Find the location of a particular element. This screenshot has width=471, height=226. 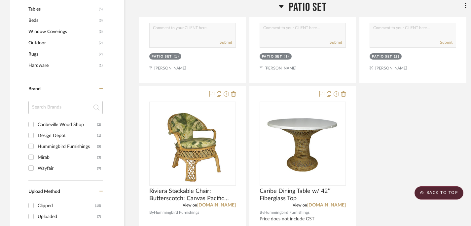

span: Tables is located at coordinates (63, 9).